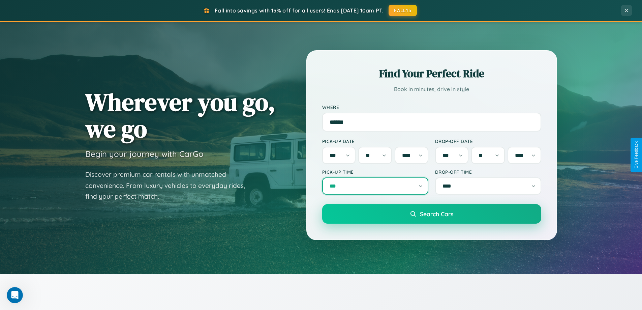  I want to click on h1: Wherever you go, we go, so click(180, 115).